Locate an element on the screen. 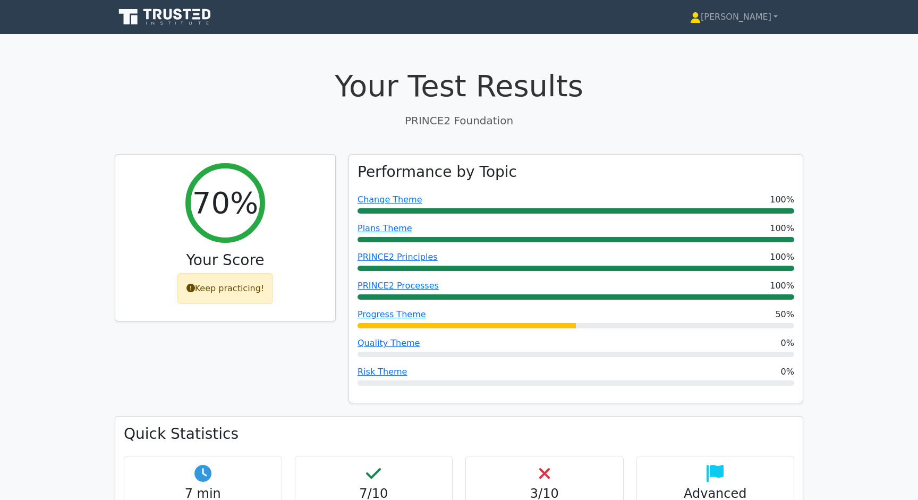 Image resolution: width=918 pixels, height=500 pixels. a: Progress Theme is located at coordinates (391, 314).